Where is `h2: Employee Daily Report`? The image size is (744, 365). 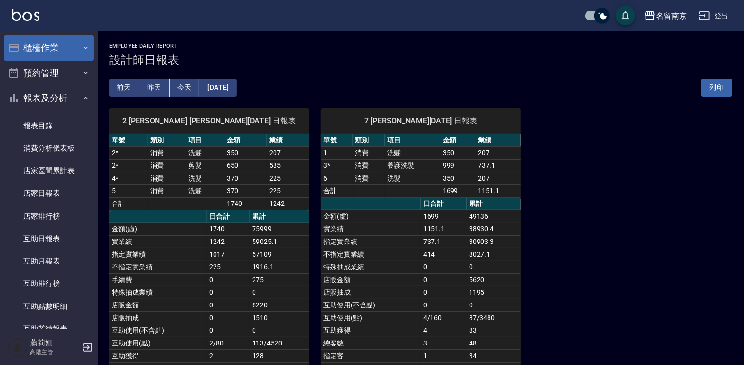 h2: Employee Daily Report is located at coordinates (421, 46).